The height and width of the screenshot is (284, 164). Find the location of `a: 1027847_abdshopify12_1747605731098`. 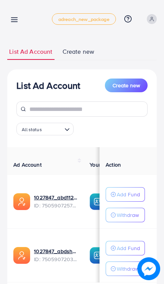

a: 1027847_abdshopify12_1747605731098 is located at coordinates (56, 251).